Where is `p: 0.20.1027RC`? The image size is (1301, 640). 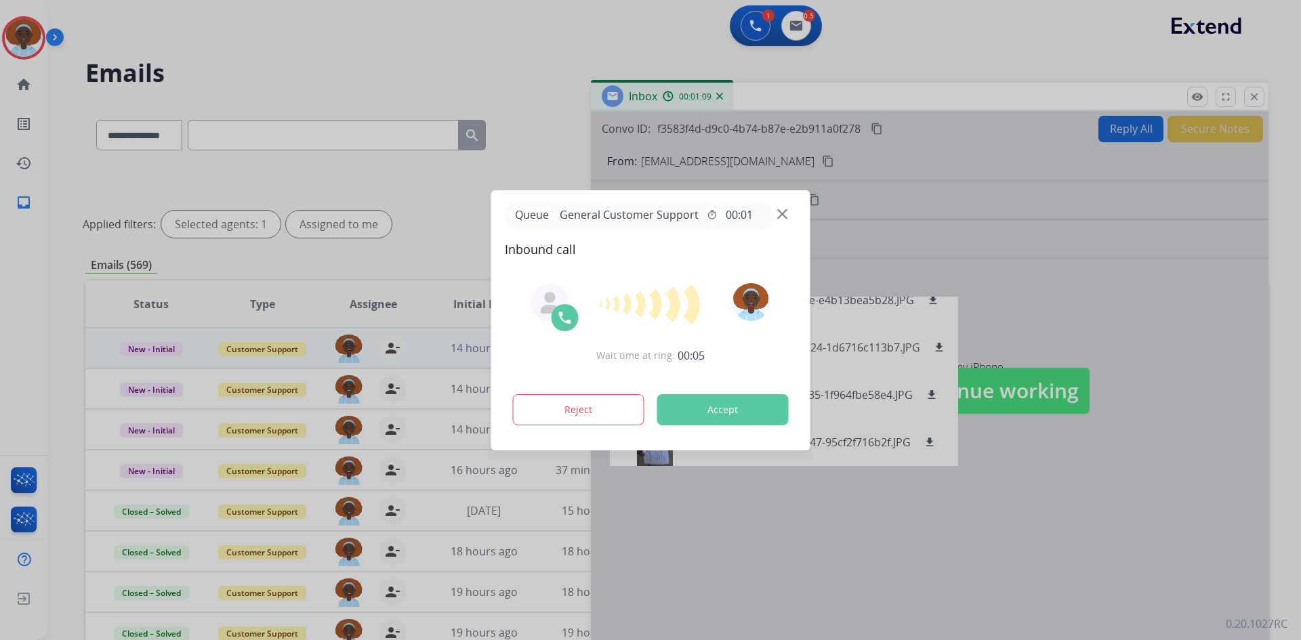 p: 0.20.1027RC is located at coordinates (1256, 624).